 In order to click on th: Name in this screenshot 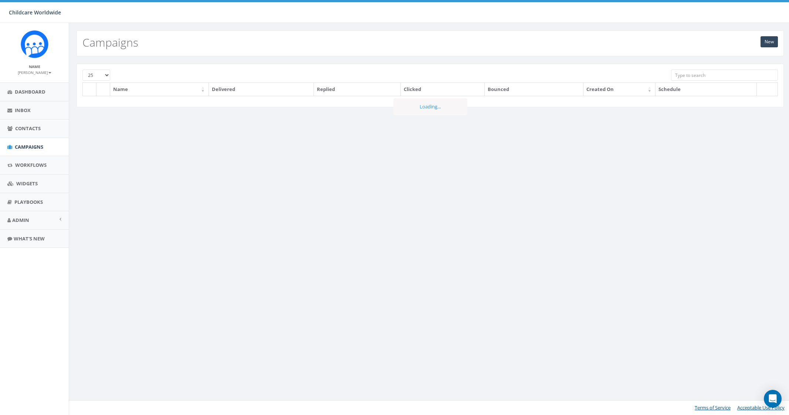, I will do `click(159, 89)`.